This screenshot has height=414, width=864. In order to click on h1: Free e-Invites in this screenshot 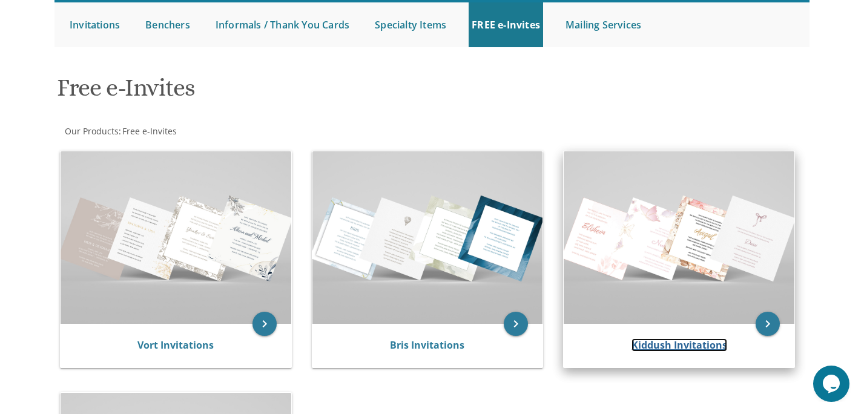, I will do `click(304, 92)`.